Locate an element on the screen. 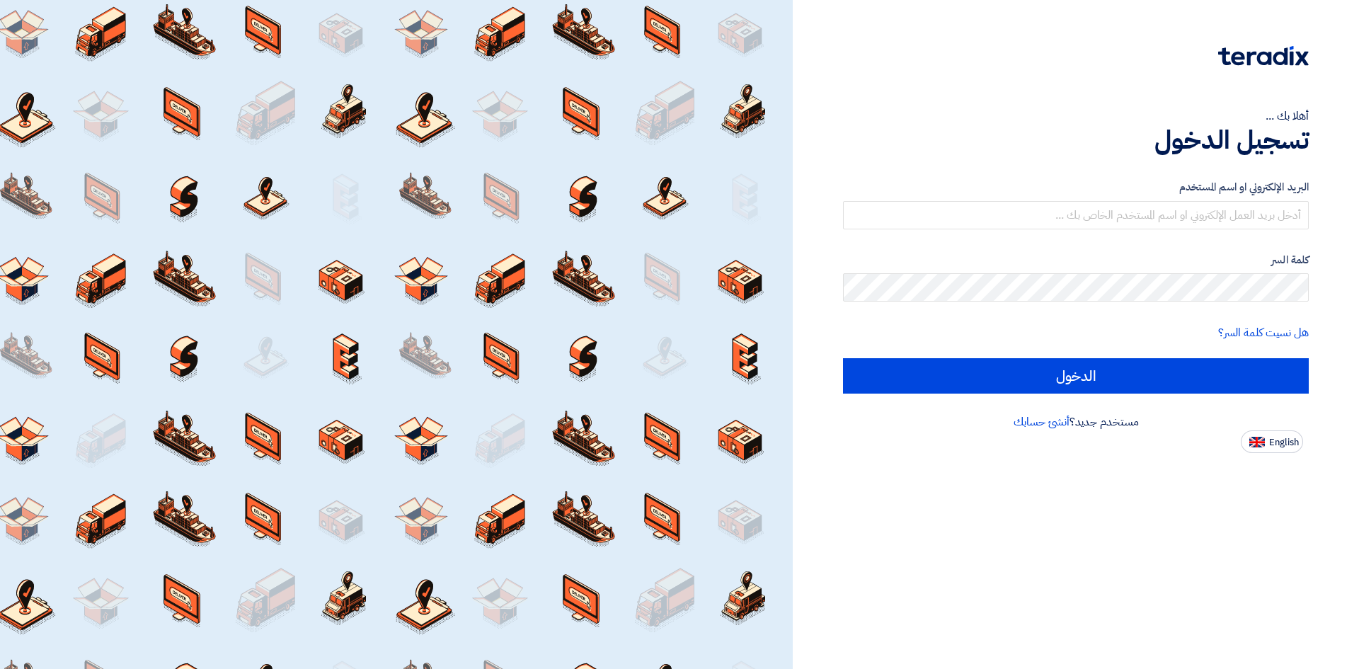  div: أهلا بك ... is located at coordinates (1076, 116).